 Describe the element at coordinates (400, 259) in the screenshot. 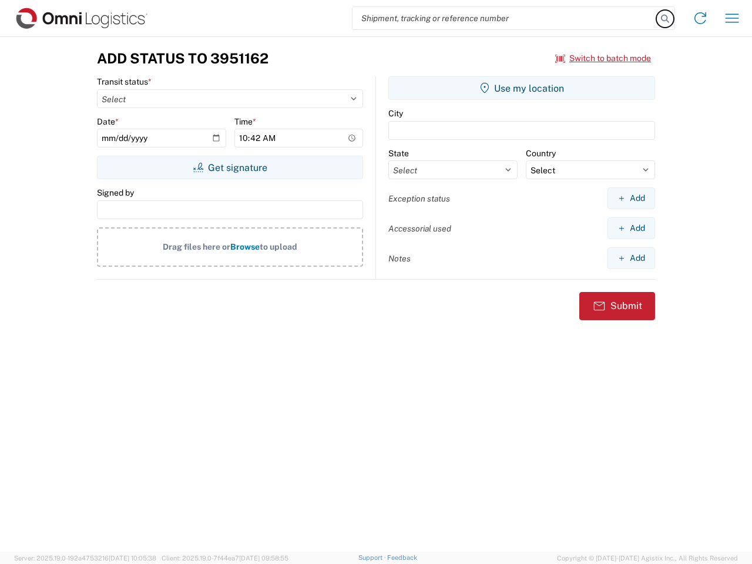

I see `label: Notes` at that location.